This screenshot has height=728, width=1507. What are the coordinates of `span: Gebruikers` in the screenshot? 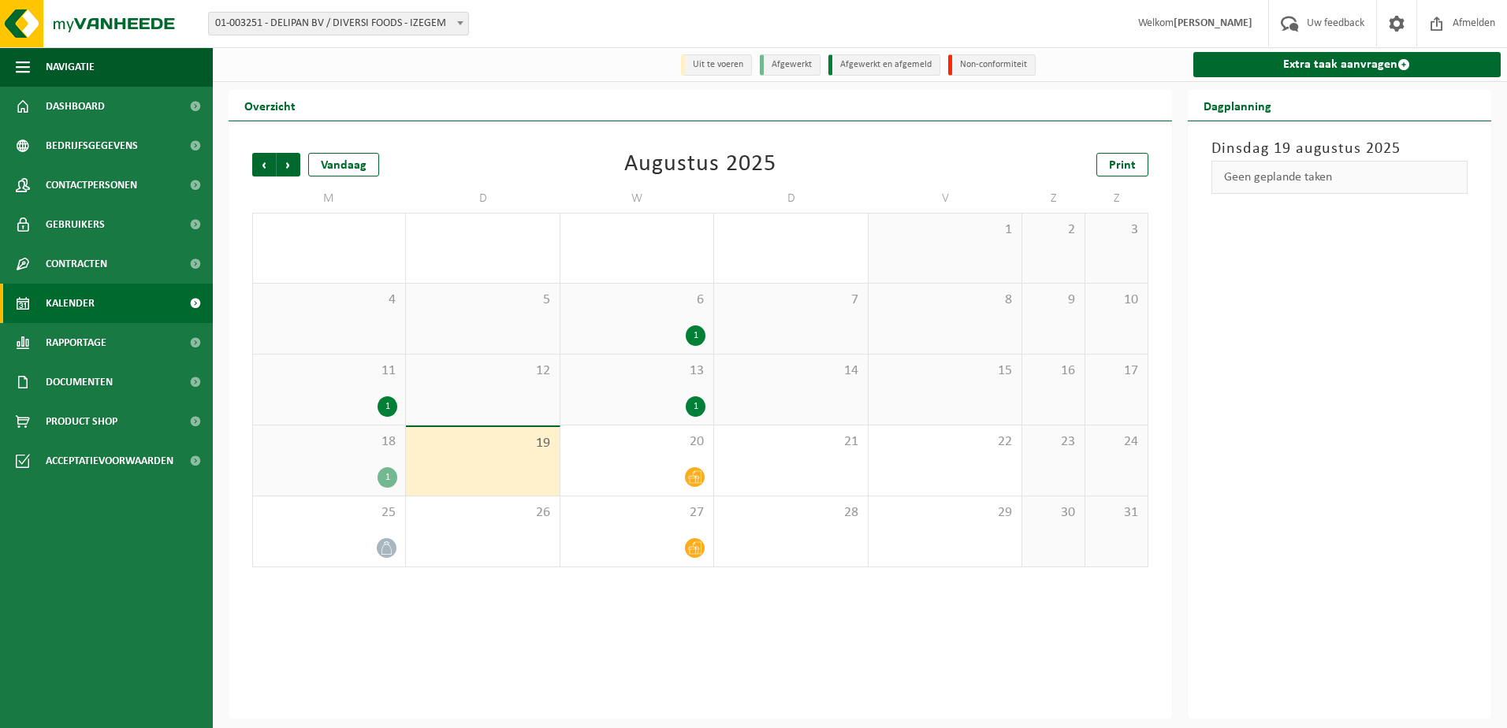 It's located at (75, 225).